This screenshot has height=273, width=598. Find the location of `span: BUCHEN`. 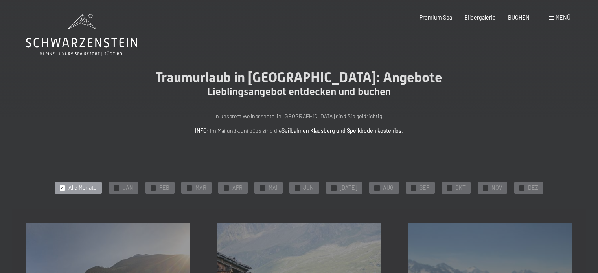

span: BUCHEN is located at coordinates (519, 17).